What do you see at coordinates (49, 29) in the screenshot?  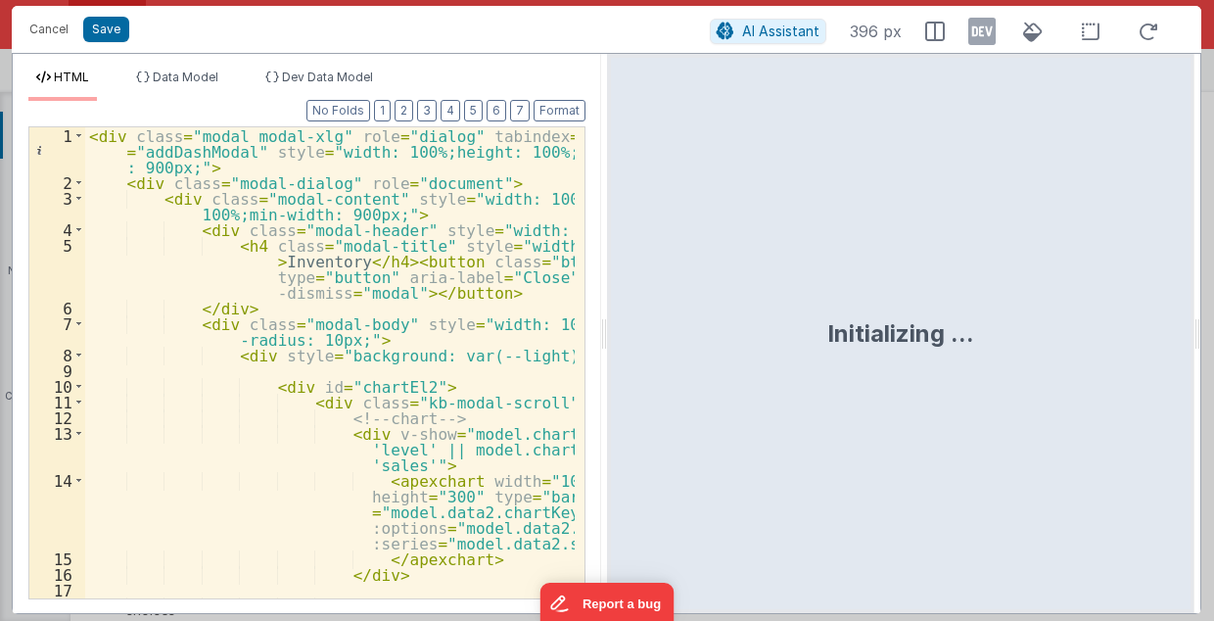 I see `button: Cancel` at bounding box center [49, 29].